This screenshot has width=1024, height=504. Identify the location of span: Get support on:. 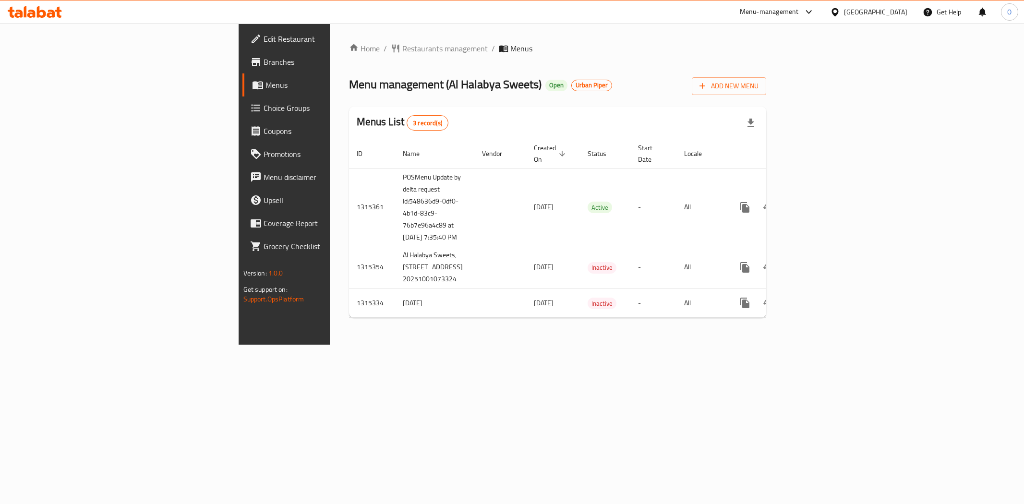
(265, 289).